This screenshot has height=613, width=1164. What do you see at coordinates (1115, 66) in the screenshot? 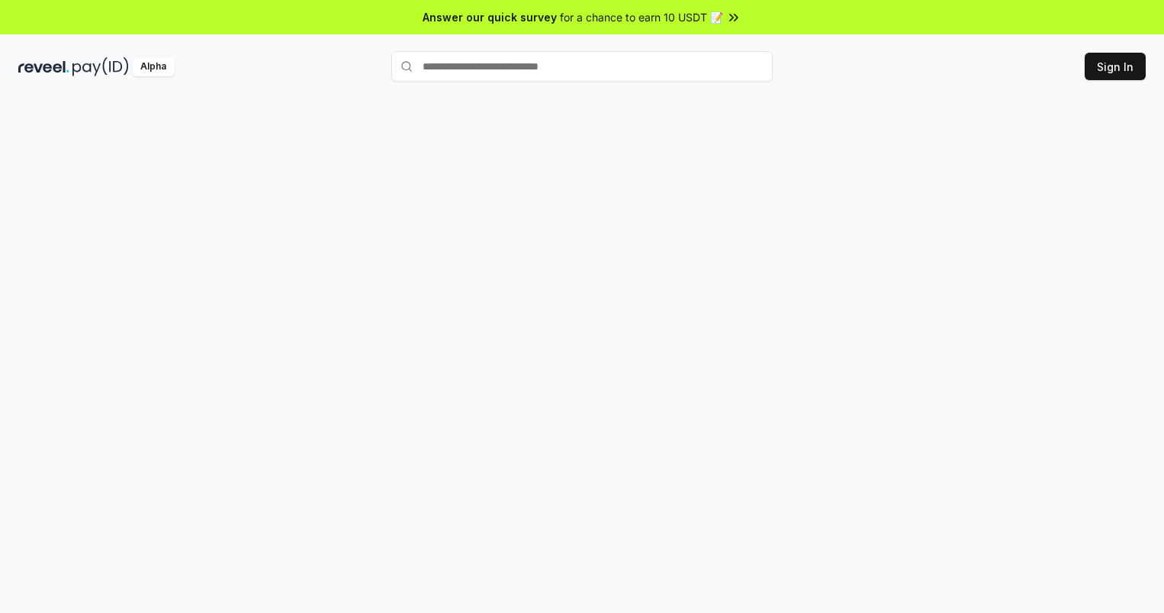
I see `button: Sign In` at bounding box center [1115, 66].